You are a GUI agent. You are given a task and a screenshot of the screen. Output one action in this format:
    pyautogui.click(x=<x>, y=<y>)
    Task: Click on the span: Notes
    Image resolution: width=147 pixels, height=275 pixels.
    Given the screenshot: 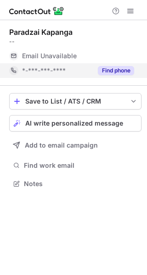 What is the action you would take?
    pyautogui.click(x=81, y=184)
    